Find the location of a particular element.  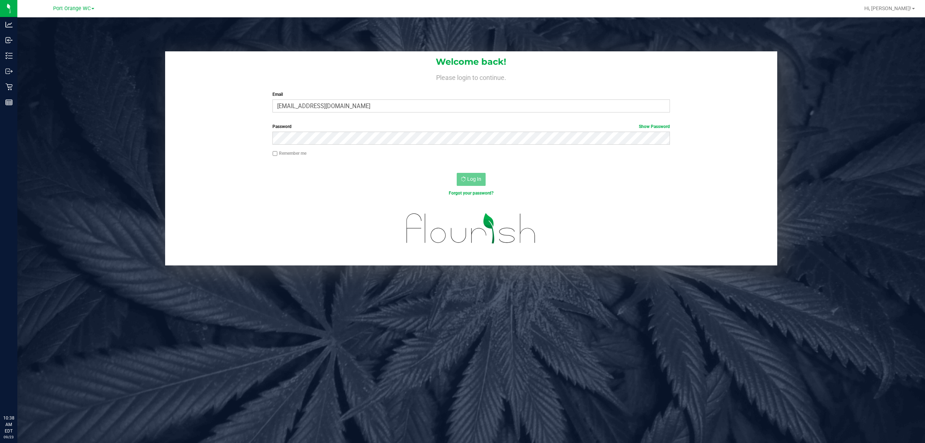

button: Log In is located at coordinates (471, 179).